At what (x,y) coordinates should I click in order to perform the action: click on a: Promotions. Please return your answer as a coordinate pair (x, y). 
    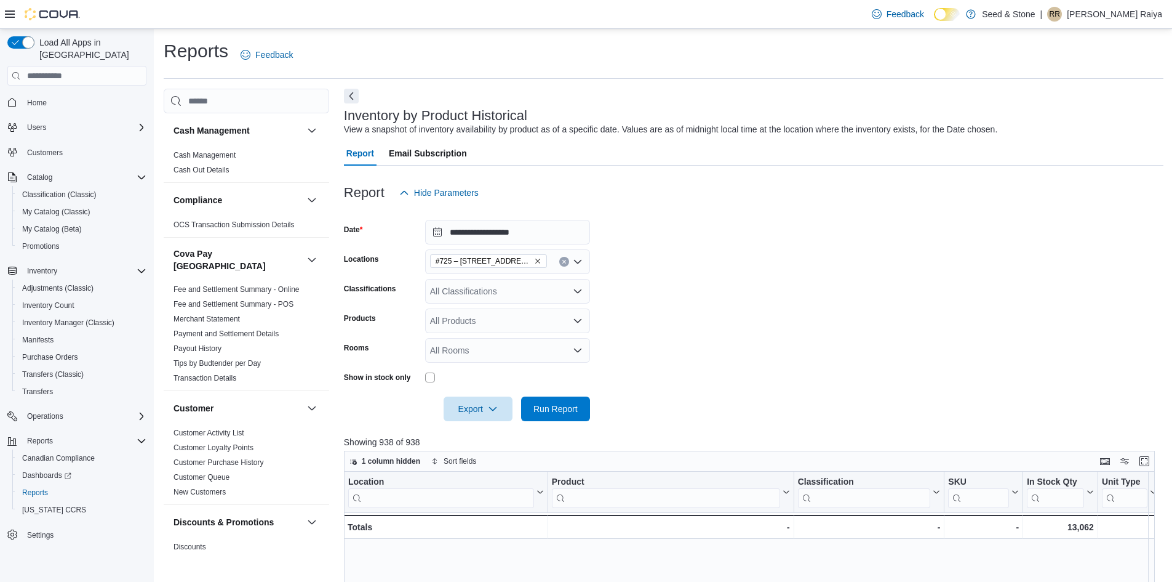
    Looking at the image, I should click on (41, 246).